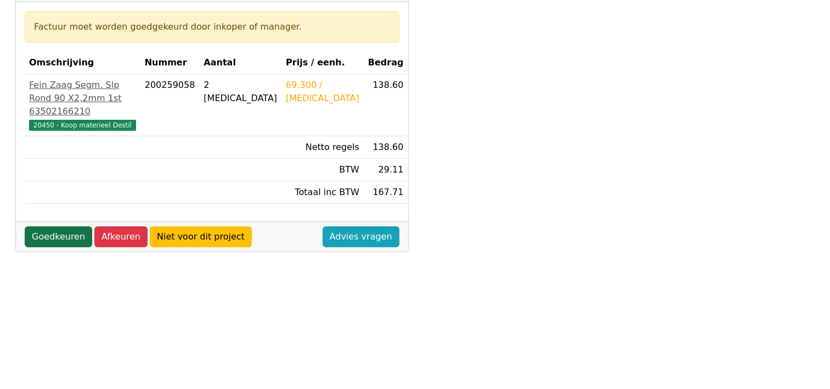  Describe the element at coordinates (361, 237) in the screenshot. I see `a: Advies vragen` at that location.